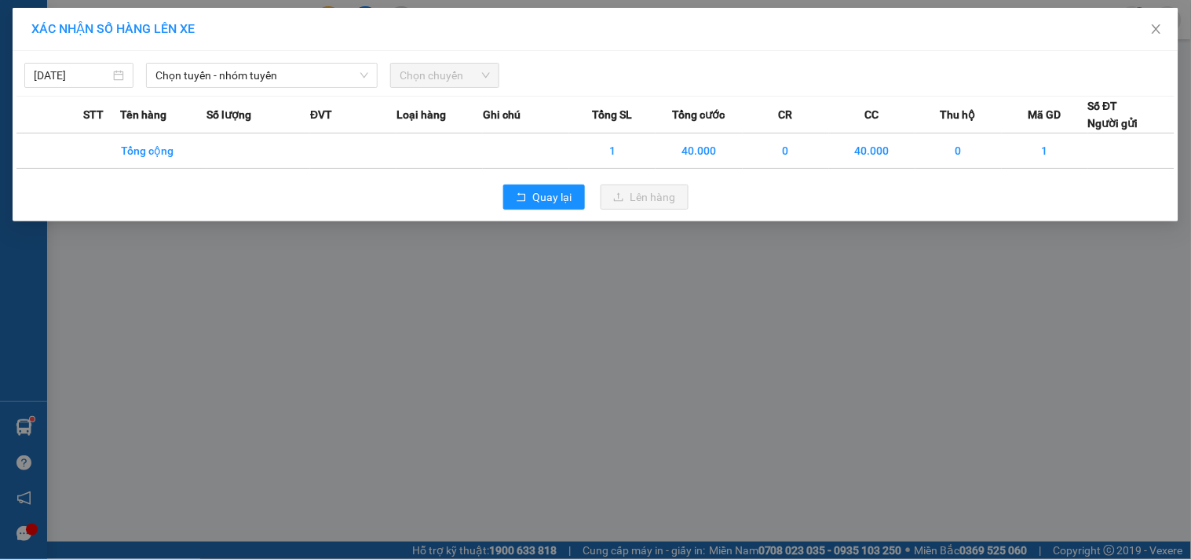 Image resolution: width=1191 pixels, height=559 pixels. Describe the element at coordinates (645, 197) in the screenshot. I see `button: uploadLên hàng` at that location.